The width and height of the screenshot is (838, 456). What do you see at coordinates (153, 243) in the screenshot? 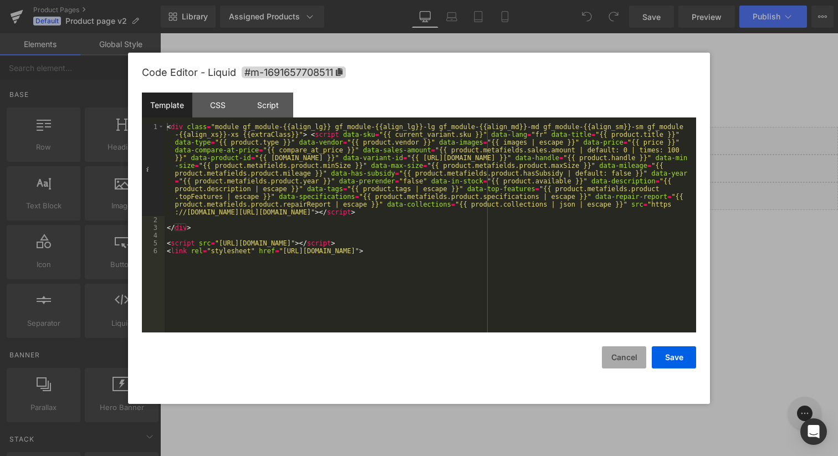
I see `div: 5` at bounding box center [153, 243].